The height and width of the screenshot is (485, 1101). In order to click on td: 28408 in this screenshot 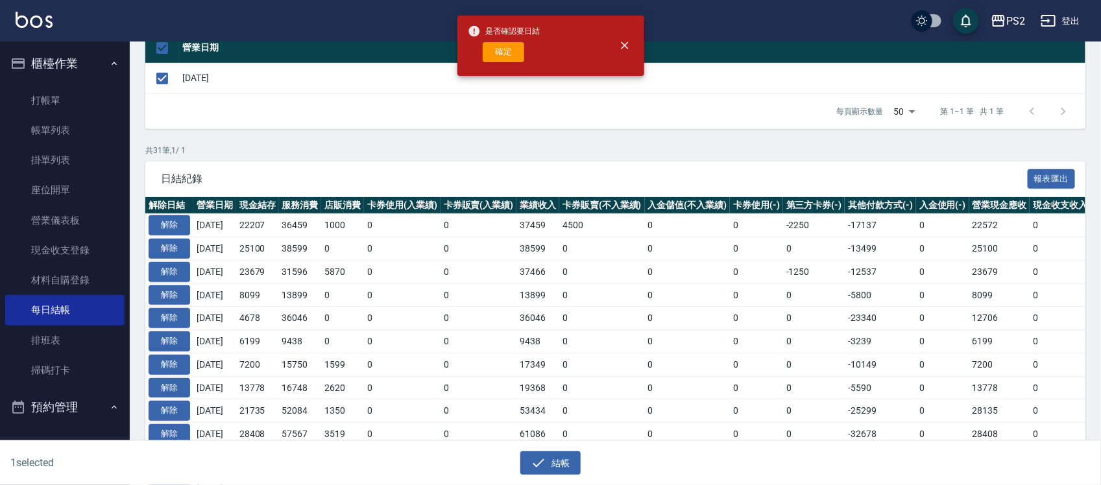, I will do `click(1000, 435)`.